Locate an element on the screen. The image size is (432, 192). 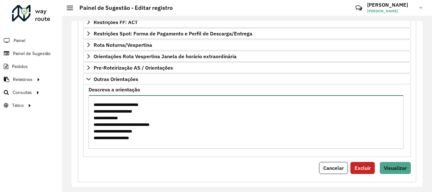
a: Restrições FF: ACT is located at coordinates (247, 22).